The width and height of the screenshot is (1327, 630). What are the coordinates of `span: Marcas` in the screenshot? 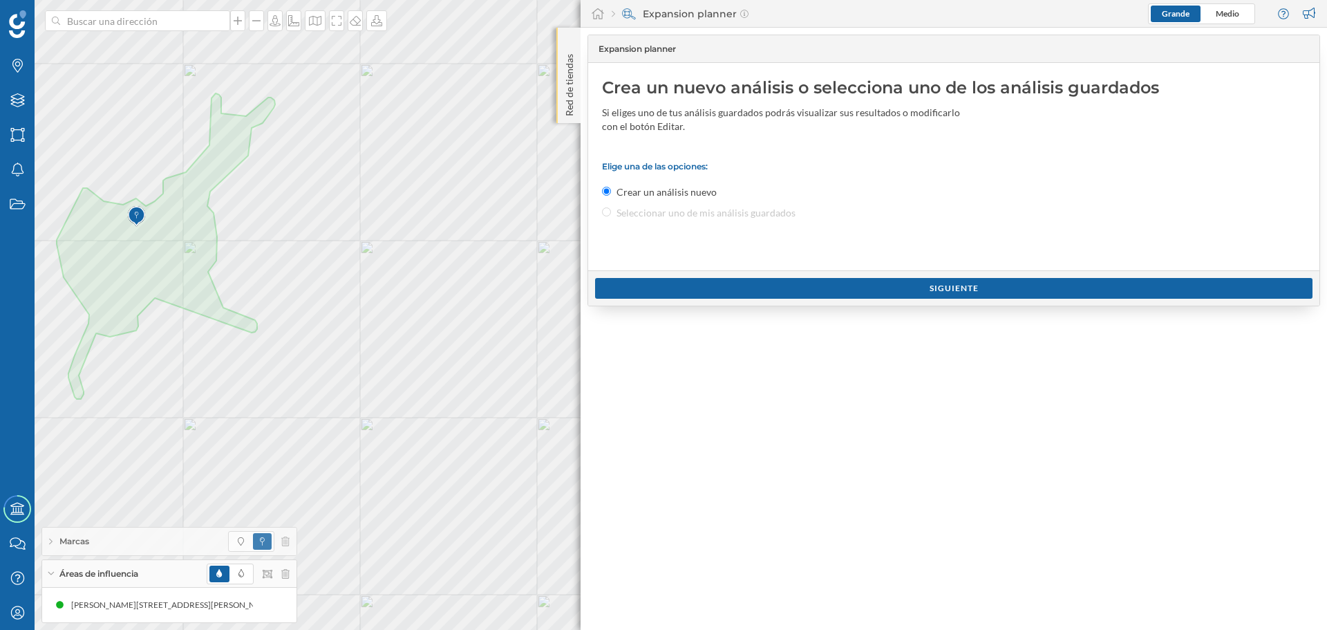 It's located at (74, 541).